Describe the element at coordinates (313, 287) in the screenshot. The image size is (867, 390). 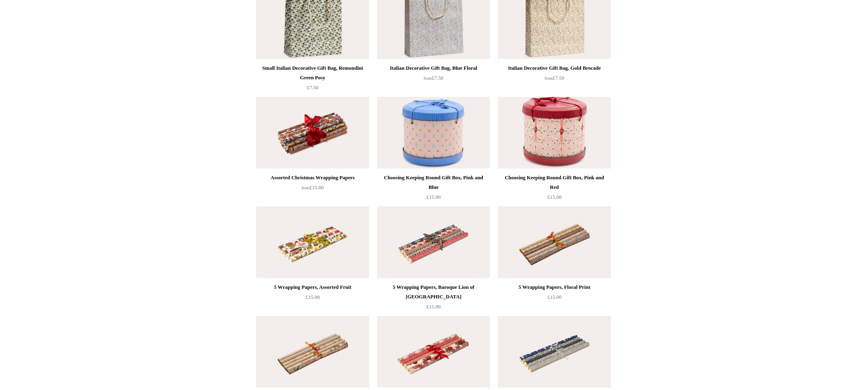
I see `div: 5 Wrapping Papers, Assorted Fruit` at that location.